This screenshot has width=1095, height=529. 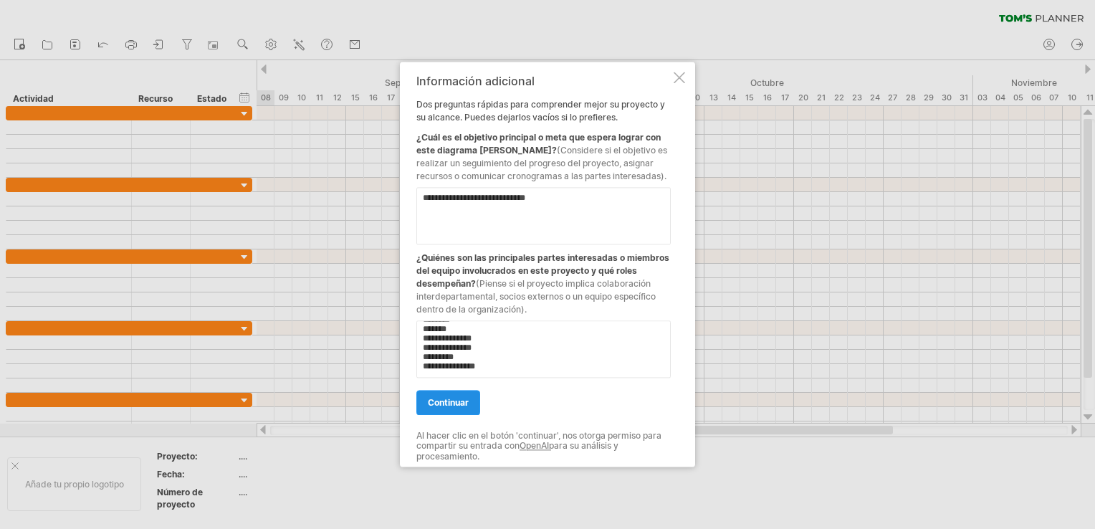 I want to click on span: (Piense si el proyecto implica colaboración interdepartamental, socios externos o un equipo espec..., so click(x=536, y=296).